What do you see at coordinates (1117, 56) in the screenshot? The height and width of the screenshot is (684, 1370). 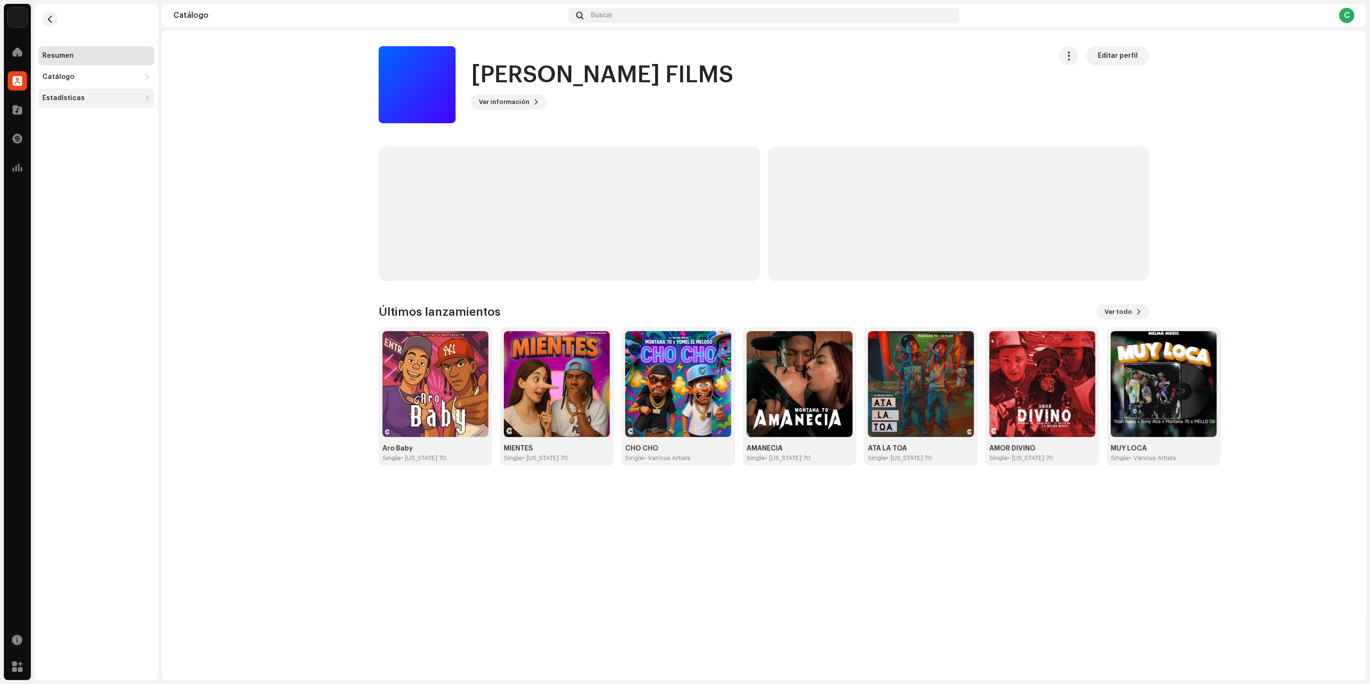 I see `button: Editar perfil` at bounding box center [1117, 56].